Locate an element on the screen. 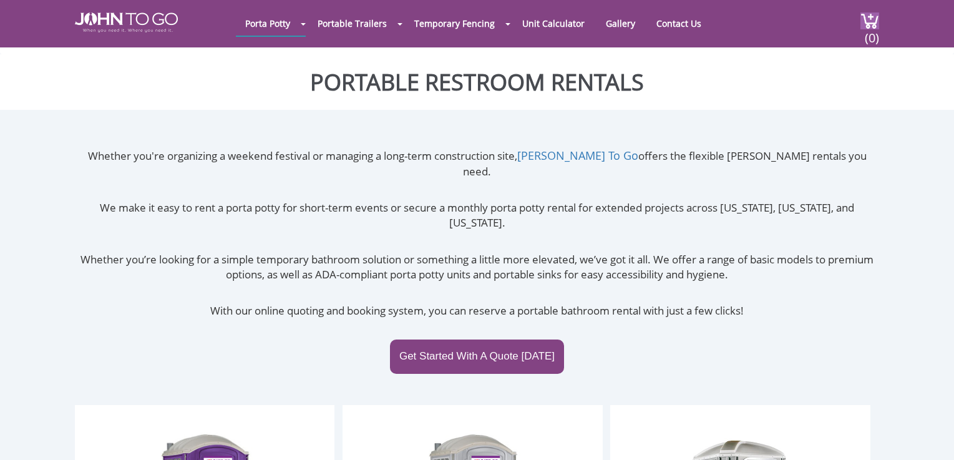 The width and height of the screenshot is (954, 460). a: Temporary Fencing is located at coordinates (454, 23).